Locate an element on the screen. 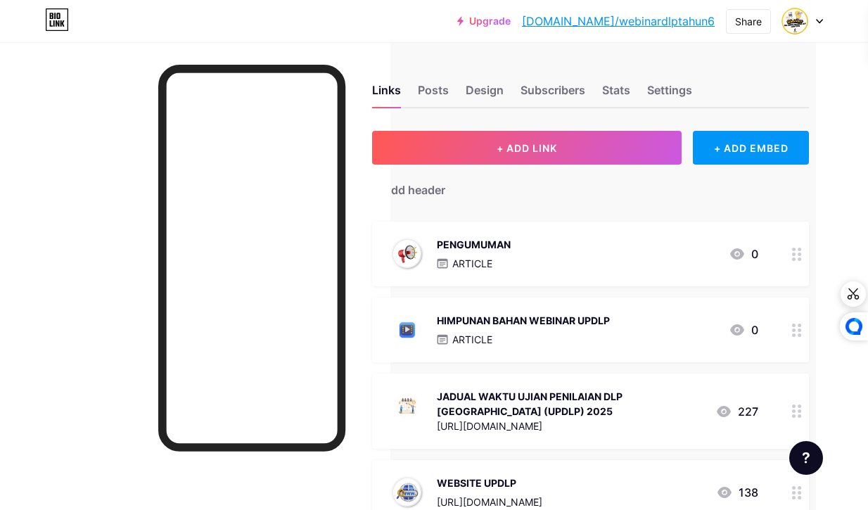  div: HIMPUNAN BAHAN WEBINAR UPDLP is located at coordinates (524, 320).